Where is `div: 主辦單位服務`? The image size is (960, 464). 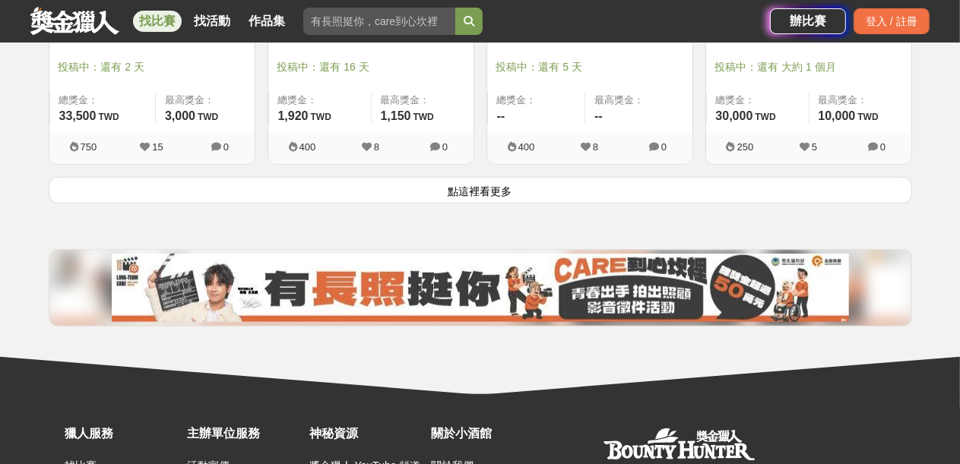 div: 主辦單位服務 is located at coordinates (244, 434).